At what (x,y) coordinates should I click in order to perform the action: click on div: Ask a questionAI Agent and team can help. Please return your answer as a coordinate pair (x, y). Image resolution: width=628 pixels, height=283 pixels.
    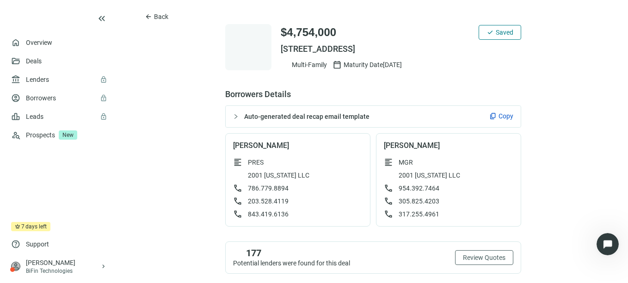
    Looking at the image, I should click on (93, 126).